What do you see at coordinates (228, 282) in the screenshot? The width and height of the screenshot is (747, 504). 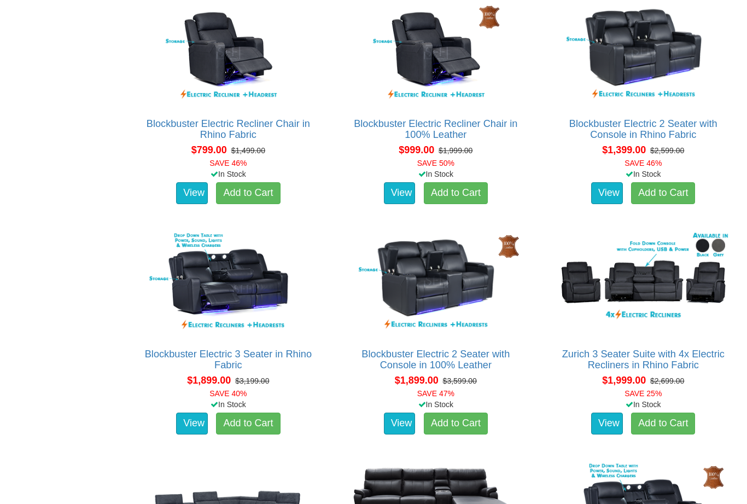 I see `img: Blockbuster Electric 3 Seater in Rhino Fabric` at bounding box center [228, 282].